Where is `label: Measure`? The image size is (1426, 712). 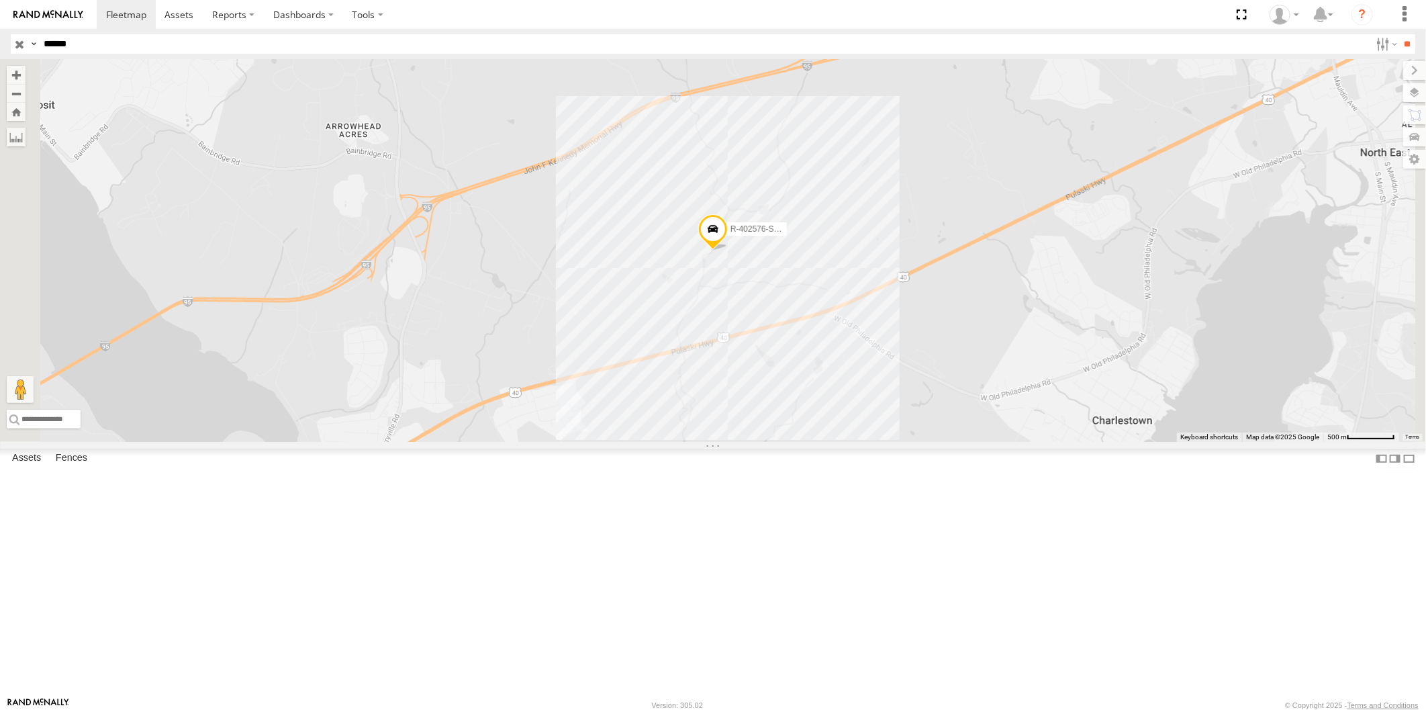
label: Measure is located at coordinates (16, 137).